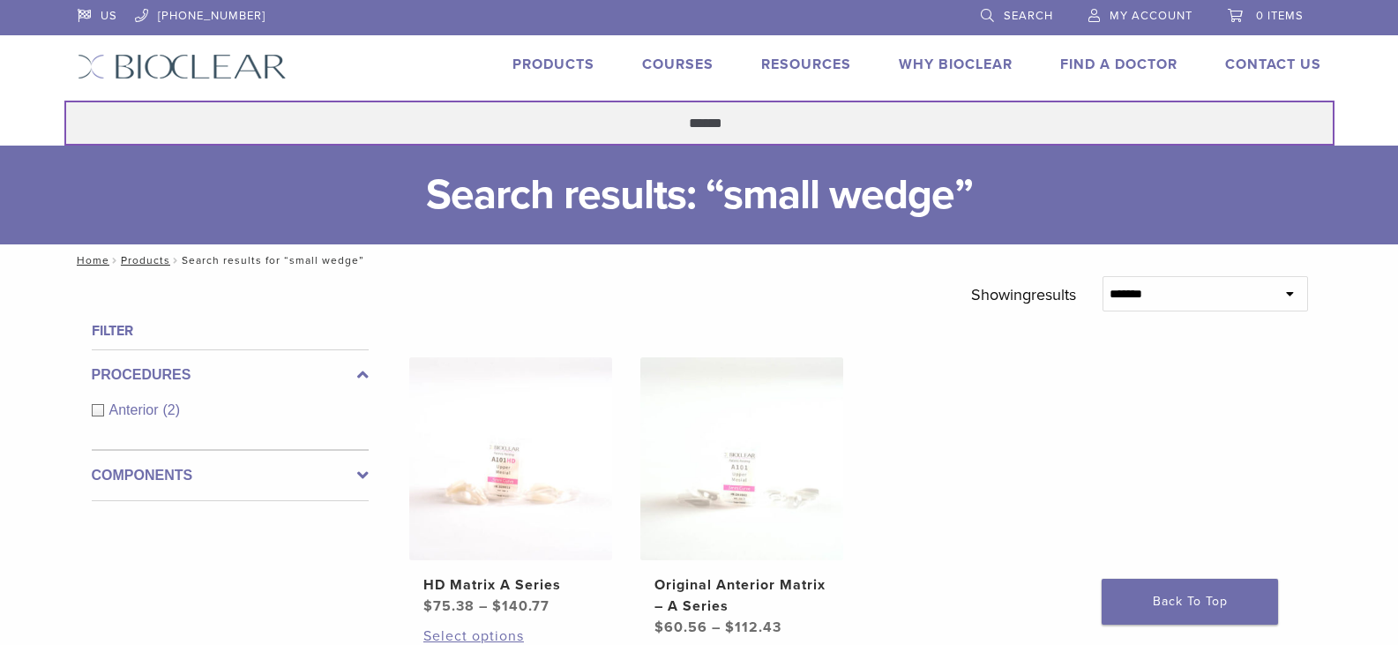  Describe the element at coordinates (1023, 295) in the screenshot. I see `p: Showing results` at that location.